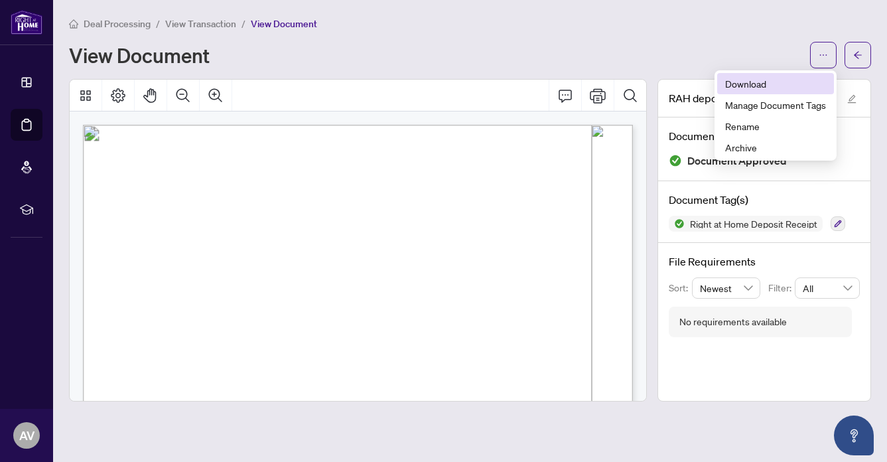 This screenshot has width=887, height=462. I want to click on h4: File Requirements, so click(764, 261).